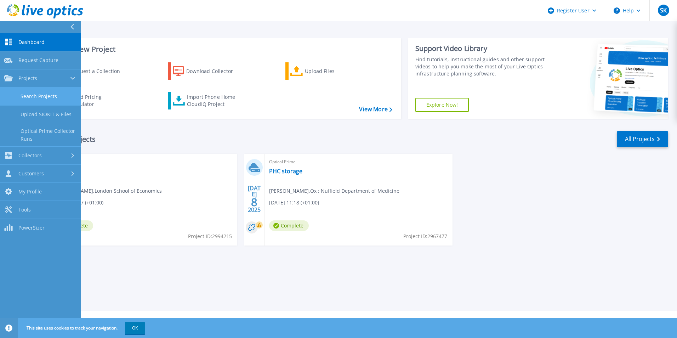 The height and width of the screenshot is (338, 677). What do you see at coordinates (32, 228) in the screenshot?
I see `span: PowerSizer` at bounding box center [32, 228].